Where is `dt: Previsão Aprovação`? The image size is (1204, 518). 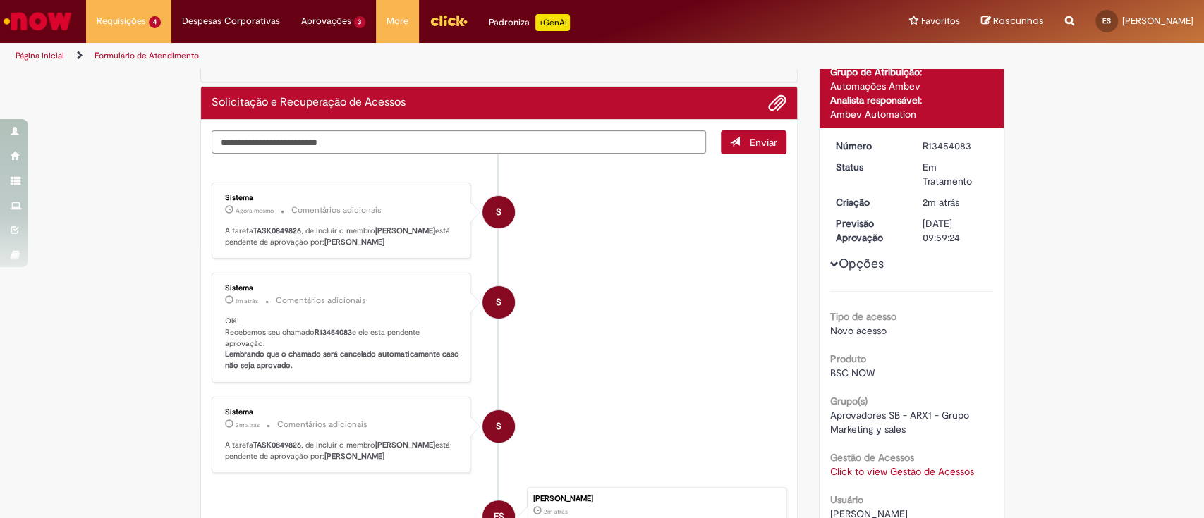
dt: Previsão Aprovação is located at coordinates (868, 231).